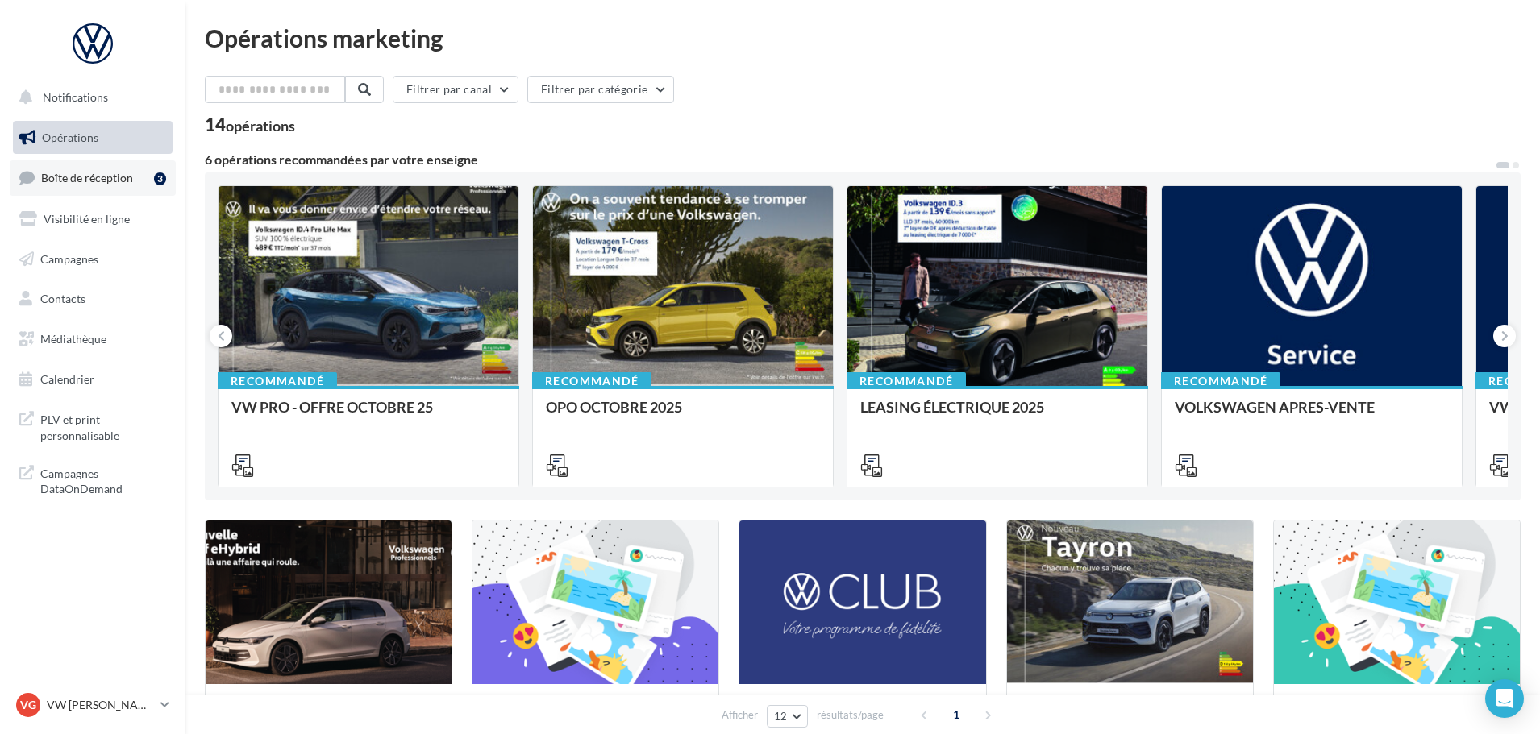 The image size is (1540, 734). What do you see at coordinates (850, 715) in the screenshot?
I see `span: résultats/page` at bounding box center [850, 715].